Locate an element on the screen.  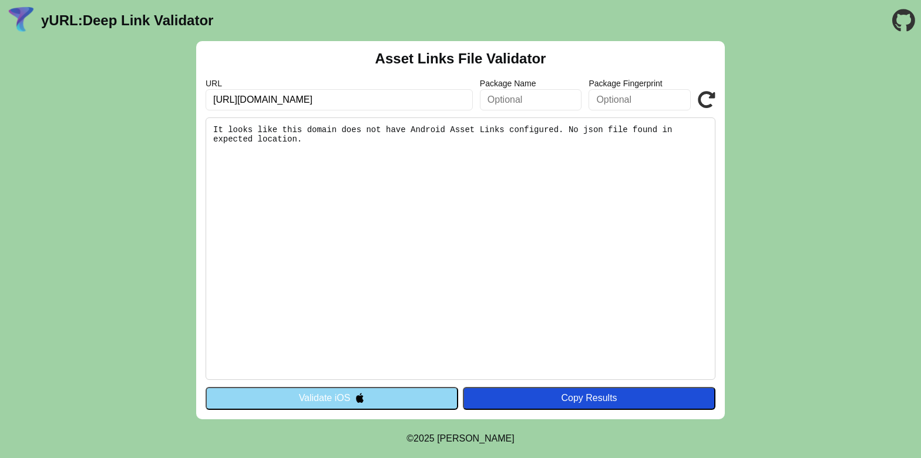
img: yURL Logo is located at coordinates (21, 21).